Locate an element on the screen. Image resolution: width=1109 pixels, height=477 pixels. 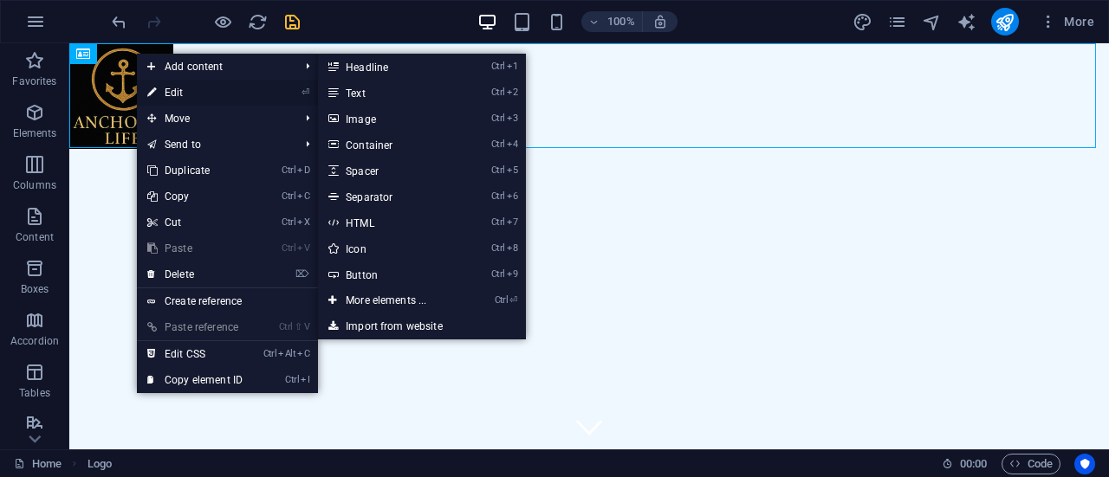
i: Alt is located at coordinates (287, 354).